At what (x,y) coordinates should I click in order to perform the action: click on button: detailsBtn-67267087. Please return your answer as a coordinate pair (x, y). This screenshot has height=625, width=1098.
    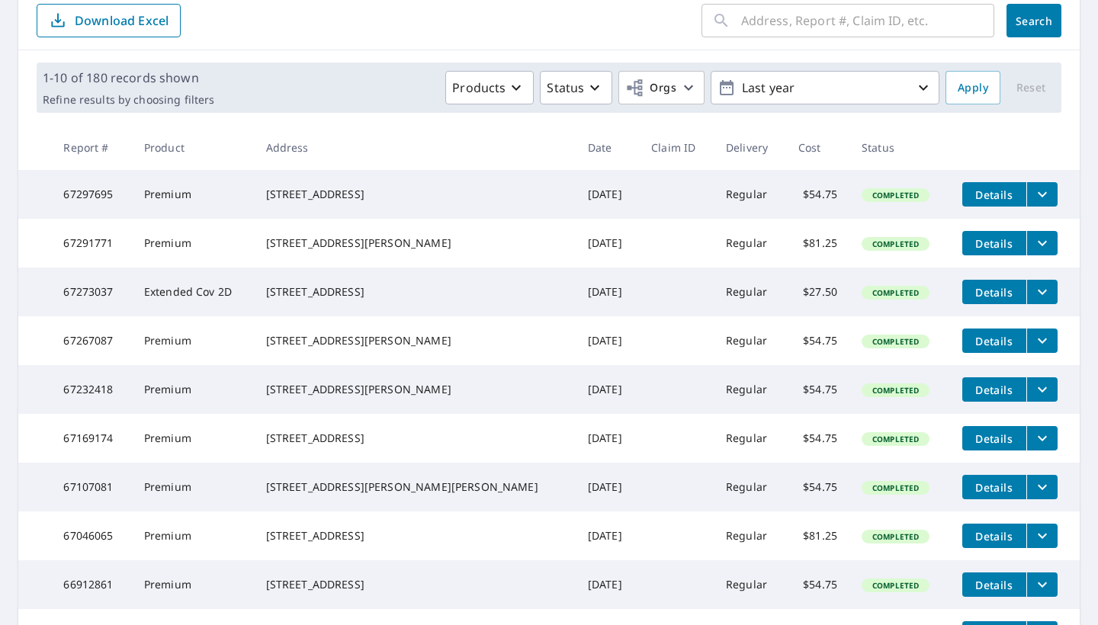
    Looking at the image, I should click on (994, 341).